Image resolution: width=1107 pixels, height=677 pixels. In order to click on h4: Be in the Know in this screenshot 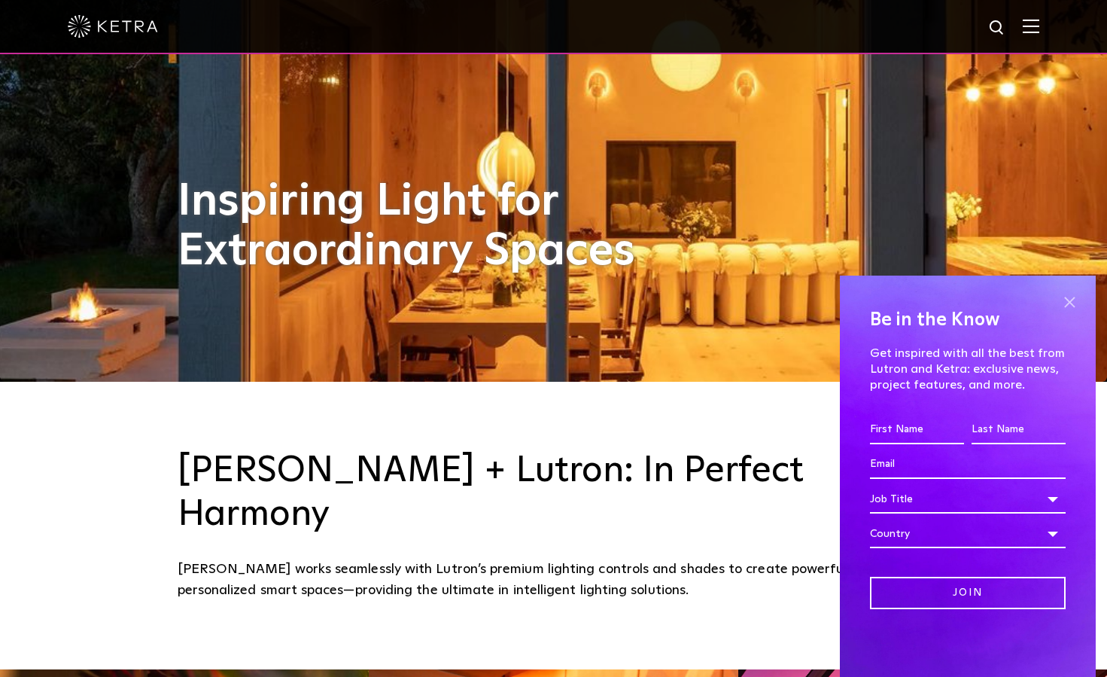, I will do `click(968, 320)`.